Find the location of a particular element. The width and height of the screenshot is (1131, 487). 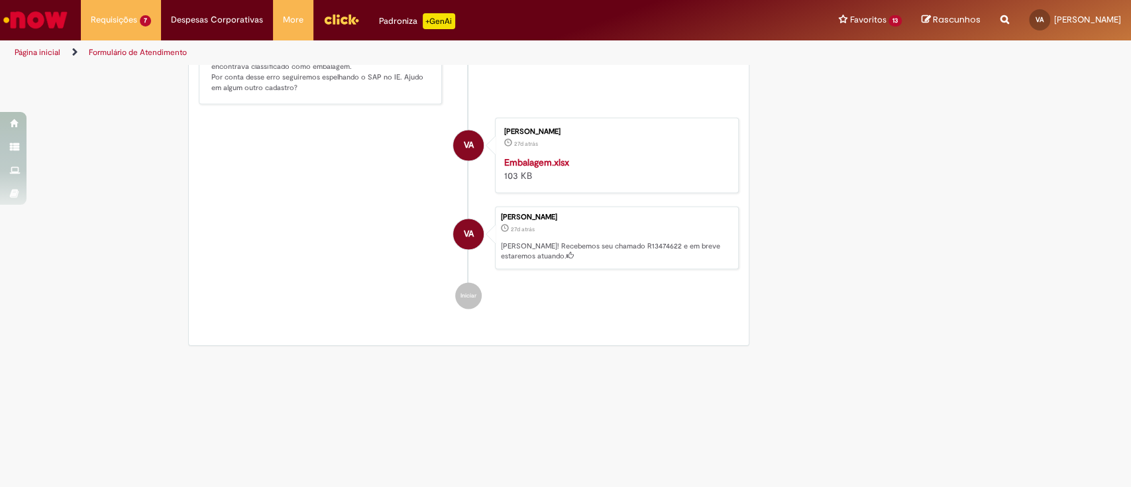

a: Embalagem.xlsx is located at coordinates (537, 162).